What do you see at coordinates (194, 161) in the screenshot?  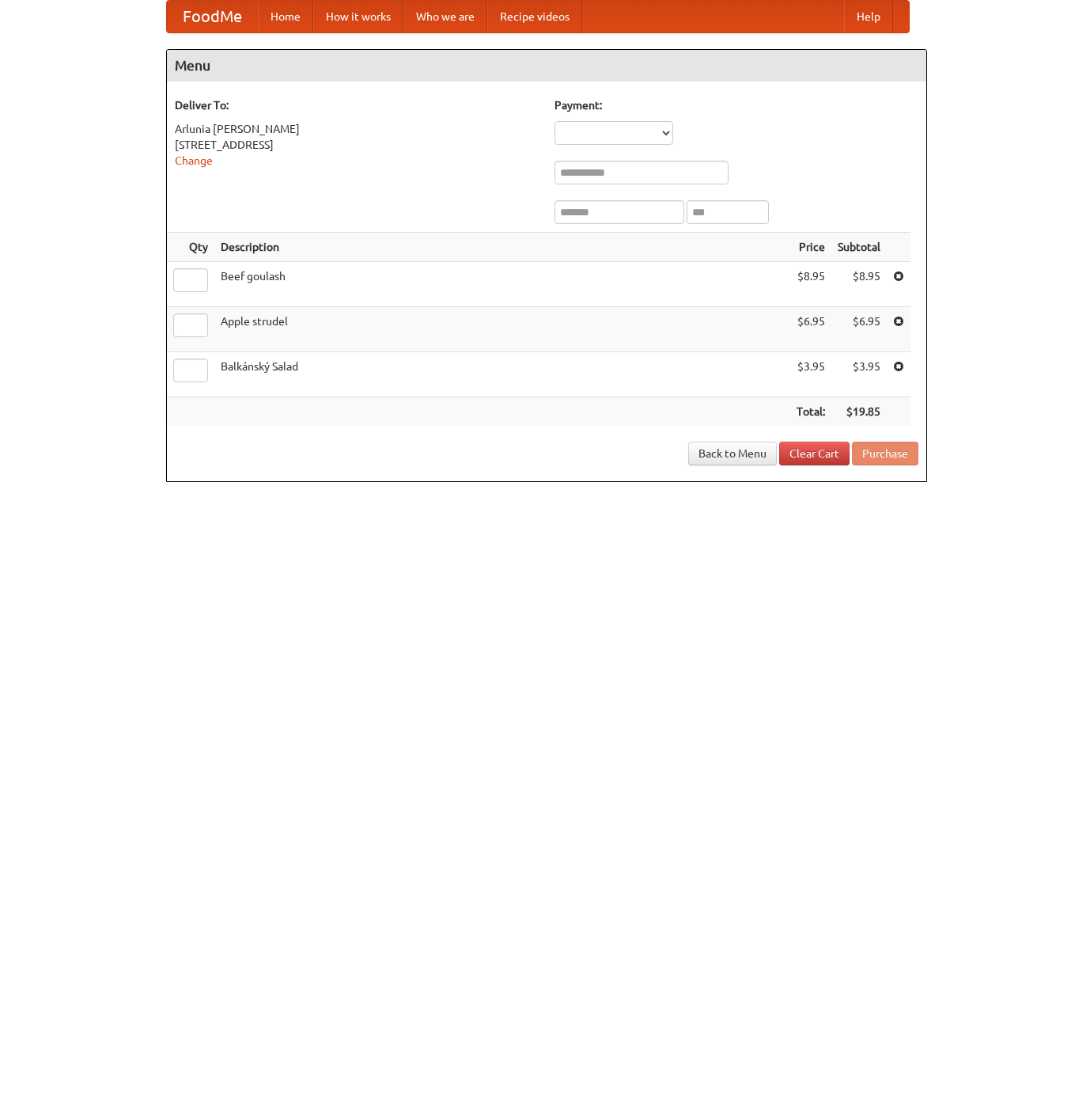 I see `a: Change` at bounding box center [194, 161].